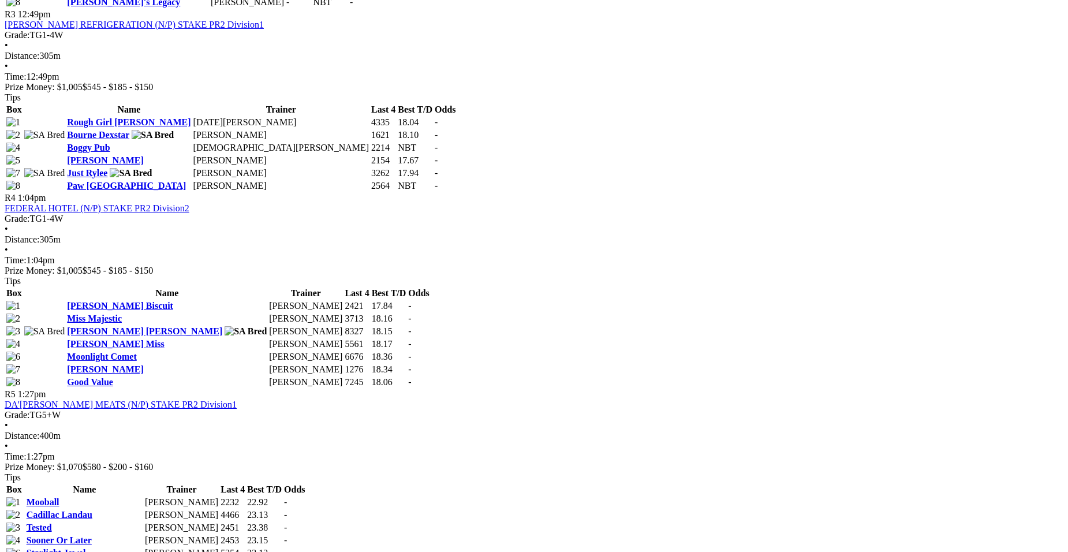  Describe the element at coordinates (357, 306) in the screenshot. I see `td: 2421` at that location.